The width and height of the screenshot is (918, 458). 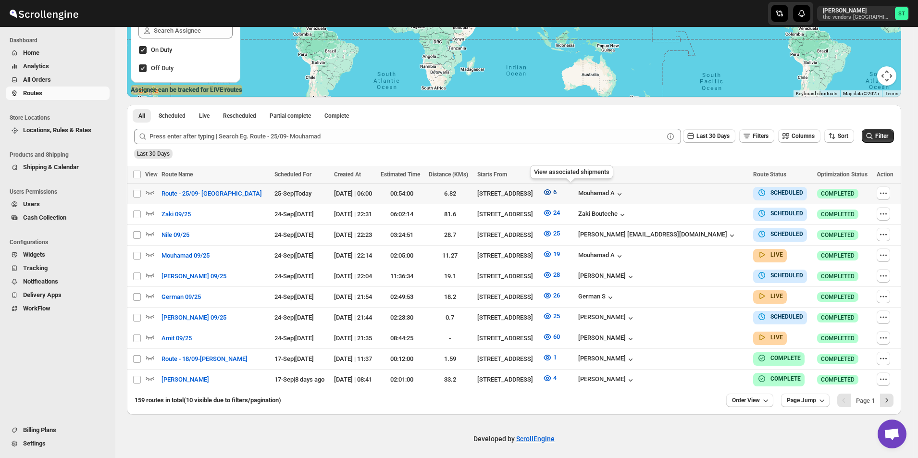 What do you see at coordinates (799, 136) in the screenshot?
I see `button: Columns` at bounding box center [799, 136].